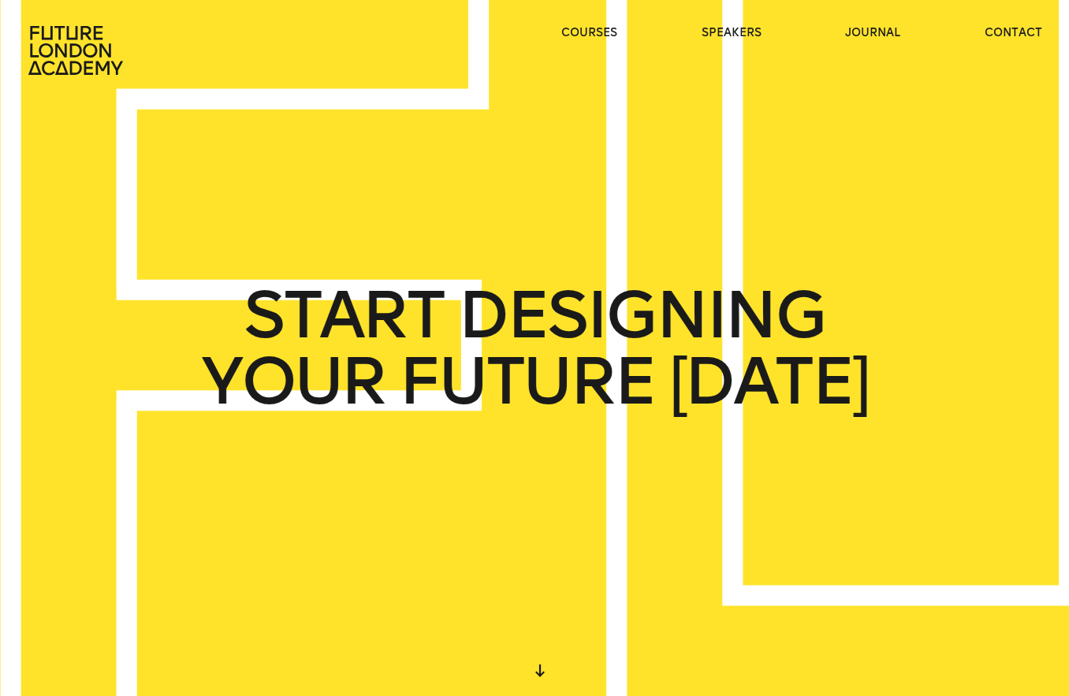 Image resolution: width=1069 pixels, height=696 pixels. I want to click on span: FUTURE, so click(527, 382).